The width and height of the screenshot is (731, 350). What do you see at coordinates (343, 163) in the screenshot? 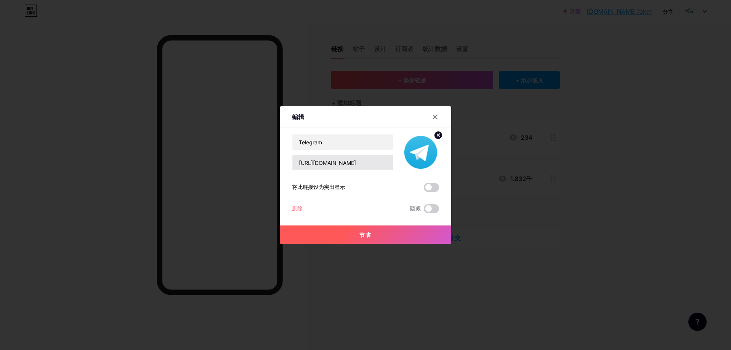
I see `input: 网址` at bounding box center [343, 163].